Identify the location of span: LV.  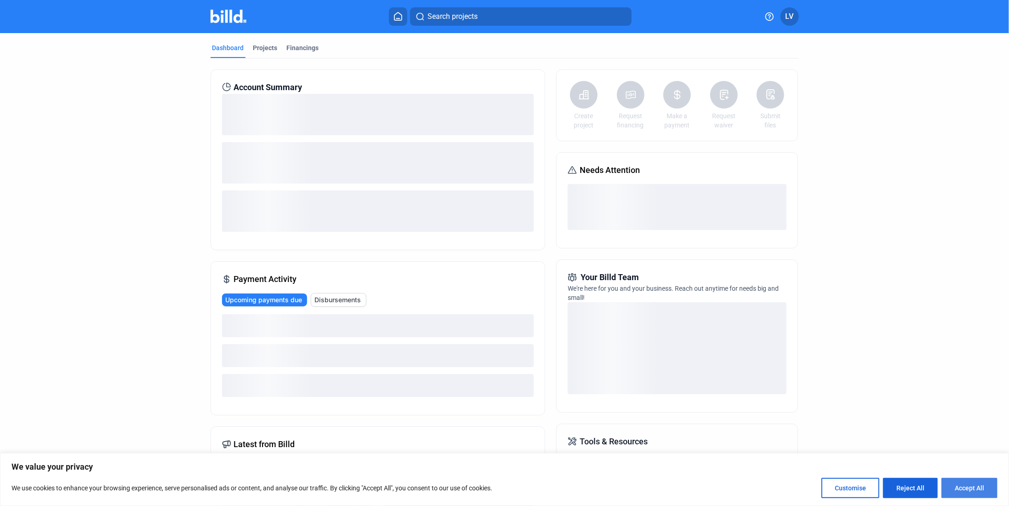
(790, 17).